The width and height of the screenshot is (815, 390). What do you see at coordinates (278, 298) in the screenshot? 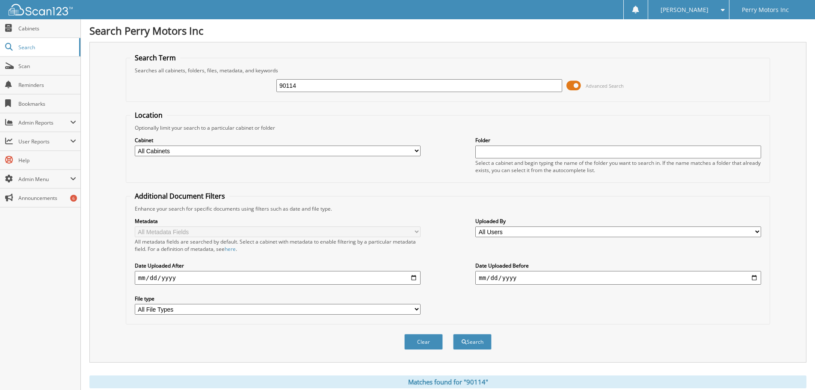
I see `label: File type` at bounding box center [278, 298].